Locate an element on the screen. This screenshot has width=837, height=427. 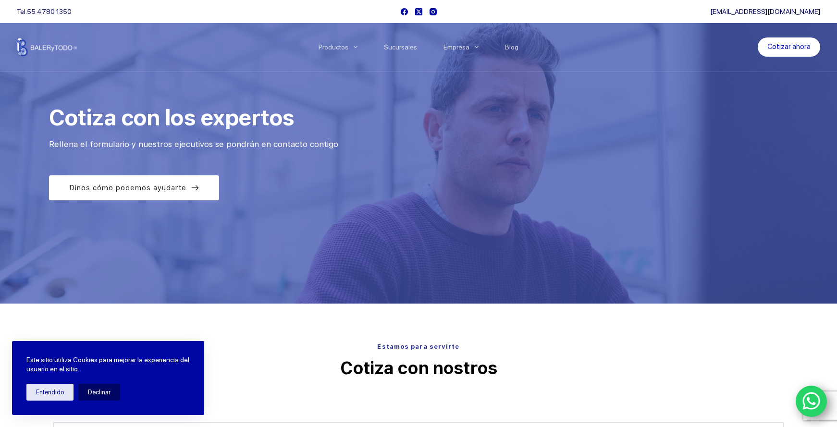
a: X (Twitter) is located at coordinates (419, 12).